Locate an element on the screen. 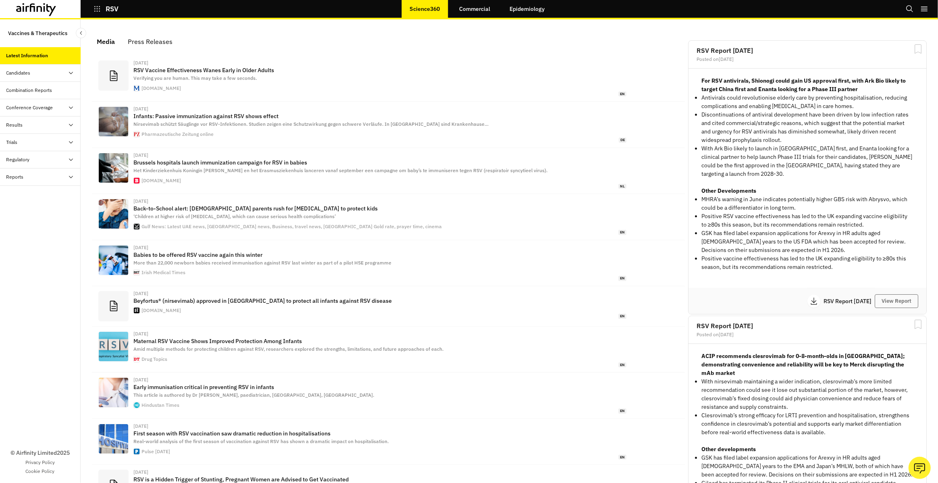 This screenshot has height=483, width=938. img: gulfnews%2Fimport%2F2020%2F09%2F09%2FExperts-said-vaccinating-children-against-influenza-reduces-... is located at coordinates (113, 214).